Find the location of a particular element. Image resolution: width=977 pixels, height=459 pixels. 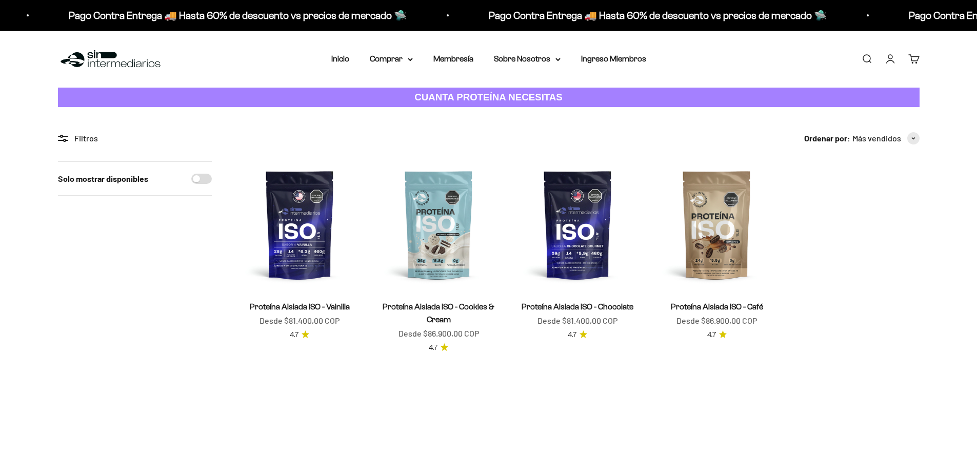

a: Proteína Aislada ISO - Chocolate is located at coordinates (577, 307).